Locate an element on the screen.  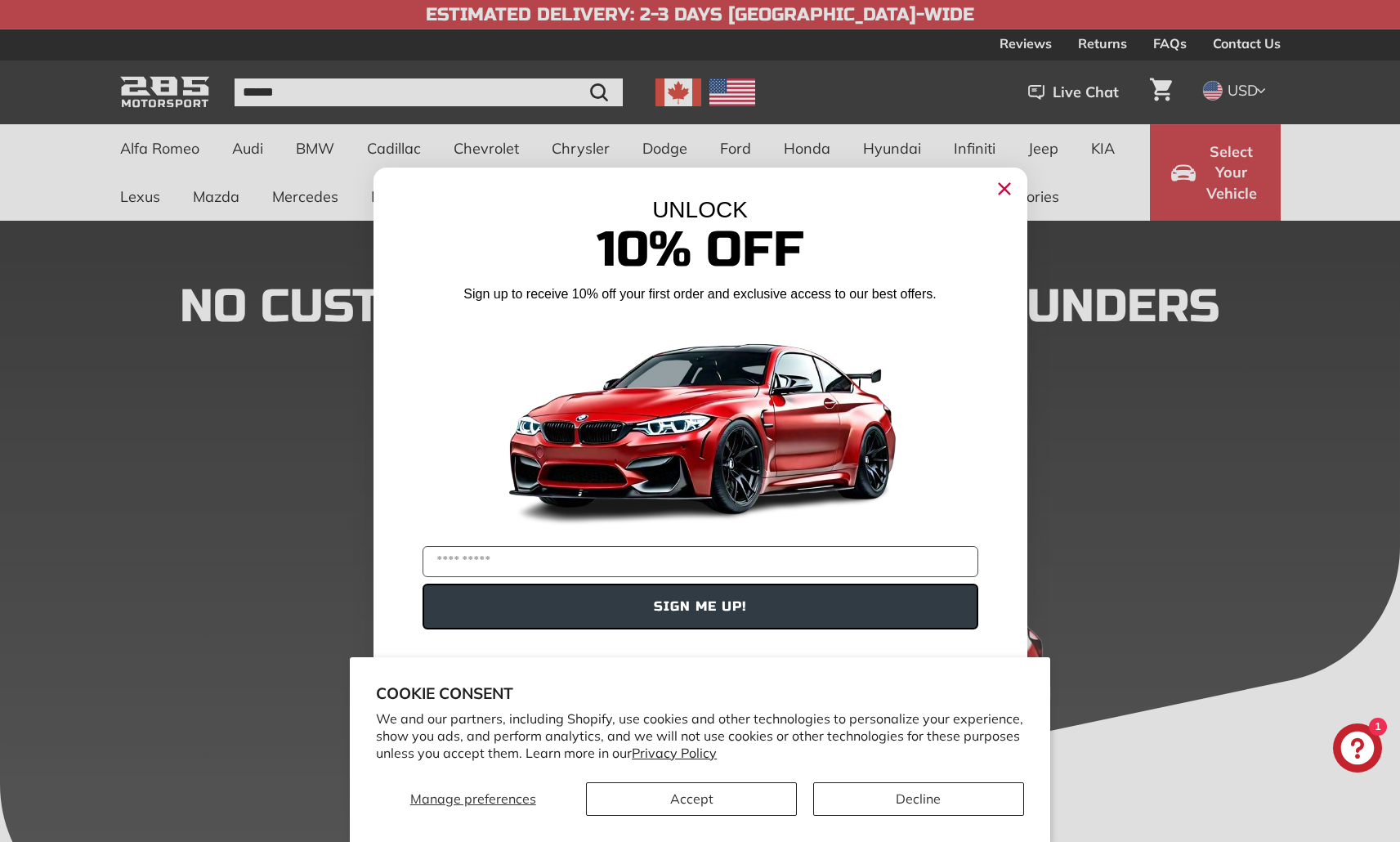
span: 10% Off is located at coordinates (700, 250).